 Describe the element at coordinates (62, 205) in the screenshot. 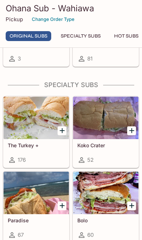

I see `button: Add Paradise` at that location.